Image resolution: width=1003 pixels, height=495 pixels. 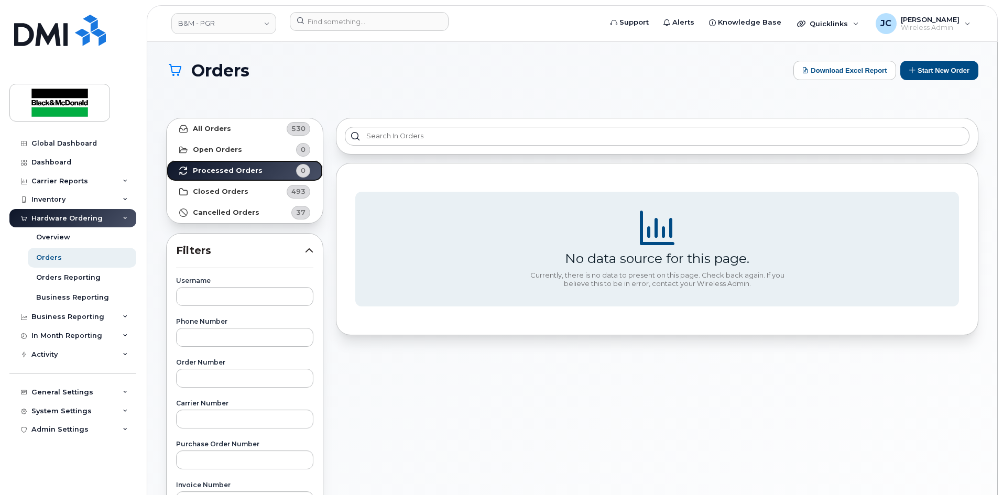 I want to click on label: Order Number, so click(x=245, y=363).